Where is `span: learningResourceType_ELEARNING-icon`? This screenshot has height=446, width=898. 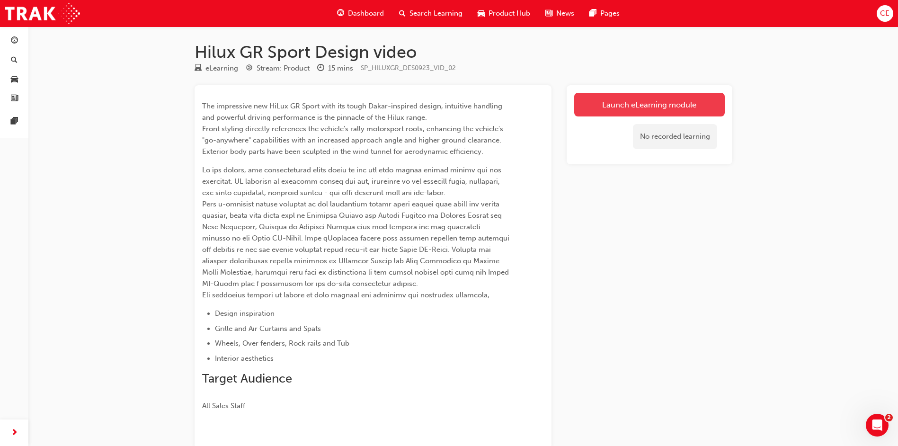 span: learningResourceType_ELEARNING-icon is located at coordinates (198, 69).